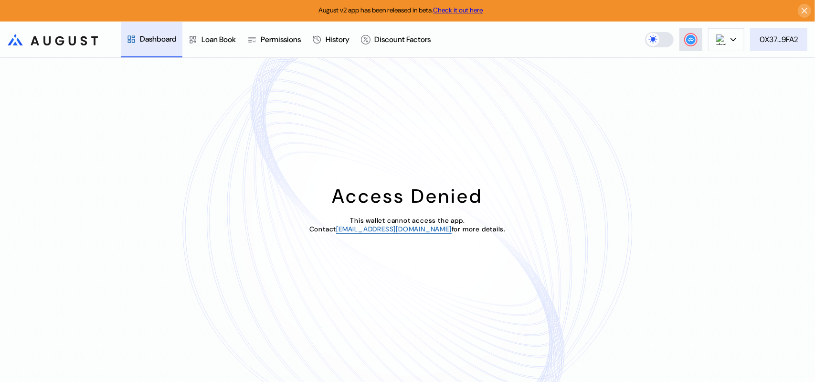  What do you see at coordinates (779, 39) in the screenshot?
I see `div: 0X37...9FA2` at bounding box center [779, 39].